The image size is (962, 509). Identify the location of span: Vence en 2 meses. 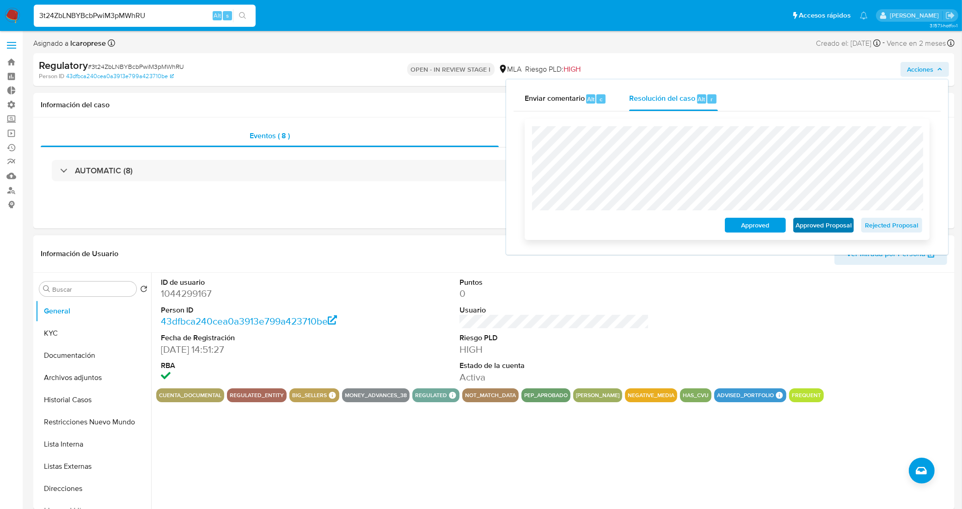
(916, 43).